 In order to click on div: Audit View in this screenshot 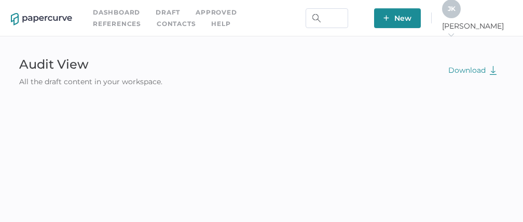, I will do `click(91, 64)`.